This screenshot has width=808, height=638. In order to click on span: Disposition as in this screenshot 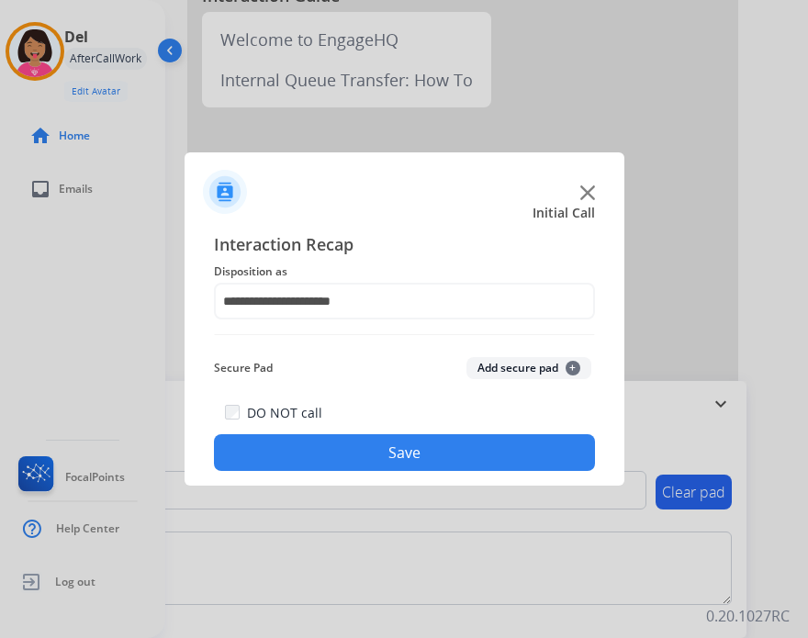, I will do `click(404, 272)`.